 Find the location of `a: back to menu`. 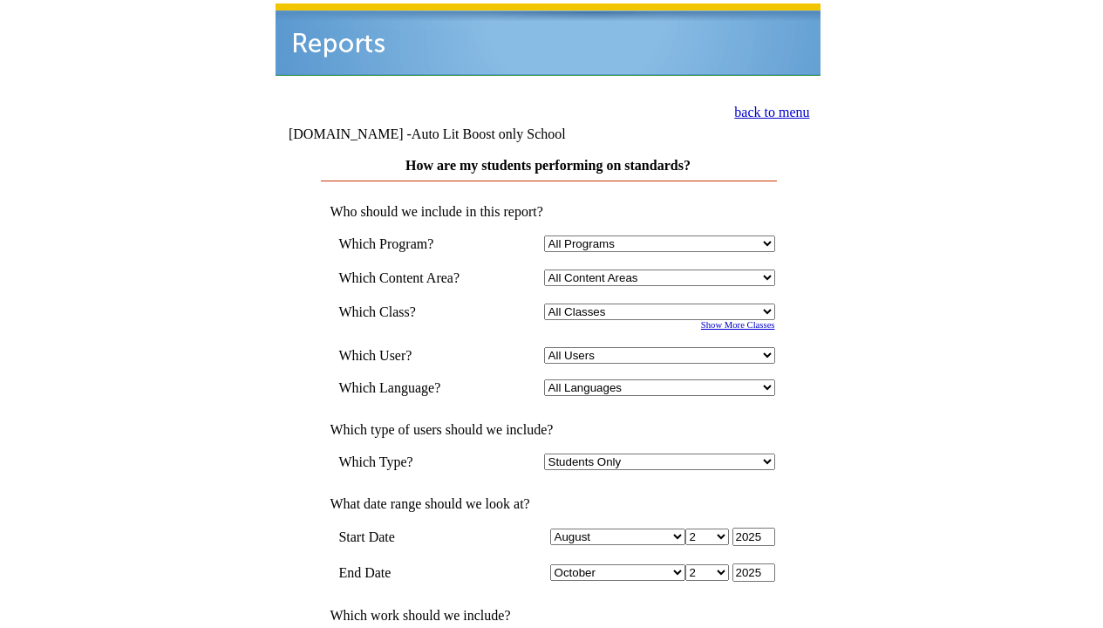

a: back to menu is located at coordinates (772, 112).